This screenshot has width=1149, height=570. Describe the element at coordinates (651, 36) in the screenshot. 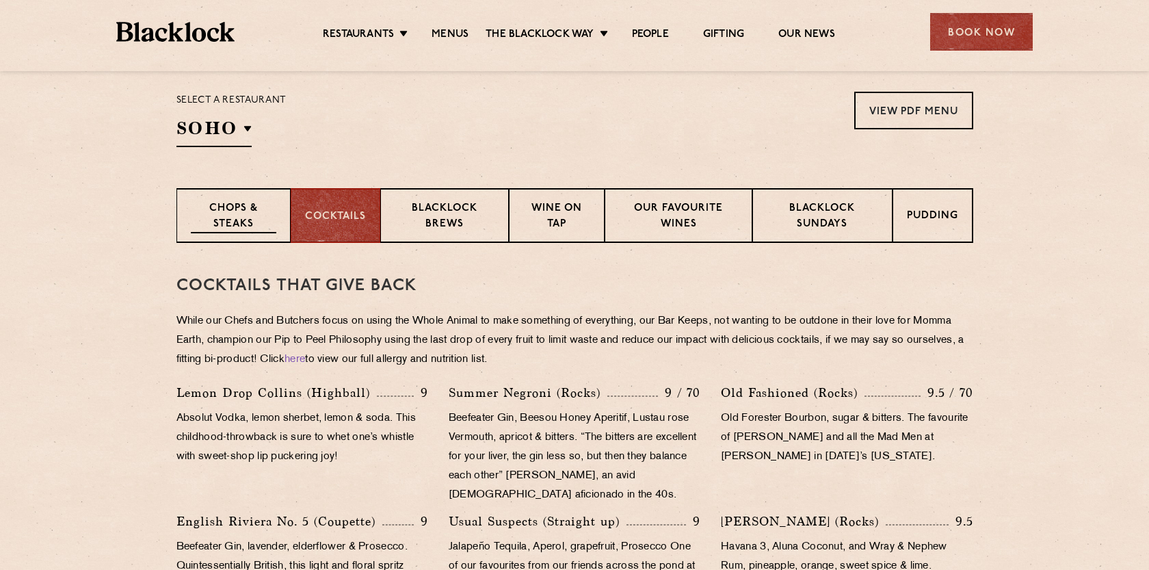

I see `a: People` at that location.